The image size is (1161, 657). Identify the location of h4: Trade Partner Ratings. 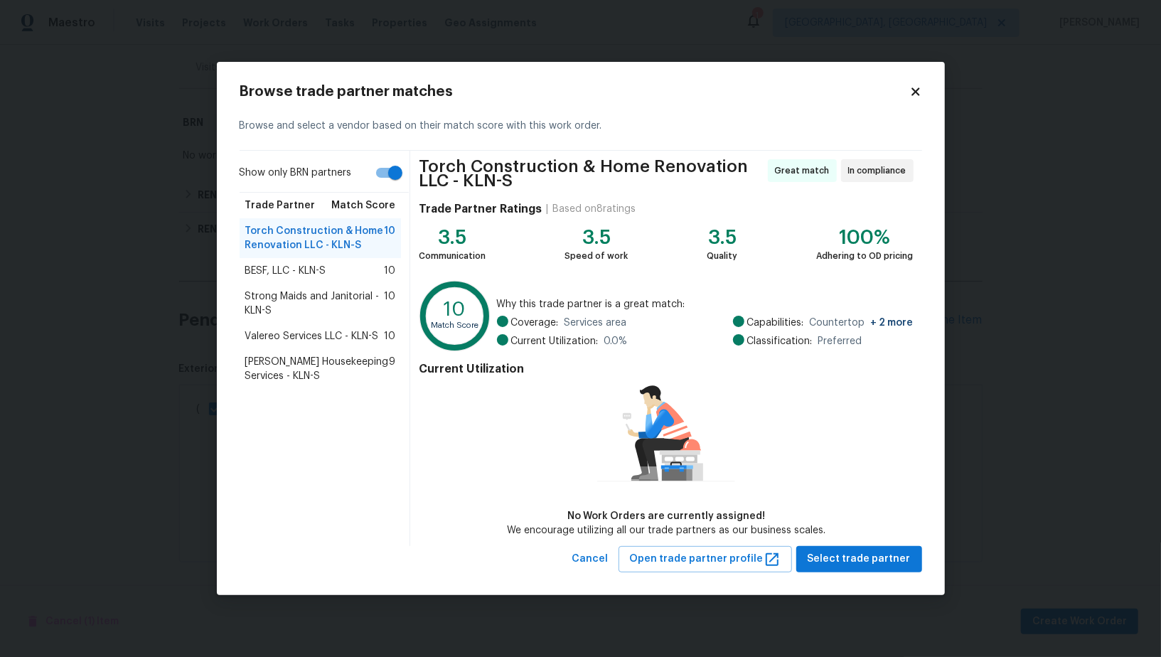
(480, 209).